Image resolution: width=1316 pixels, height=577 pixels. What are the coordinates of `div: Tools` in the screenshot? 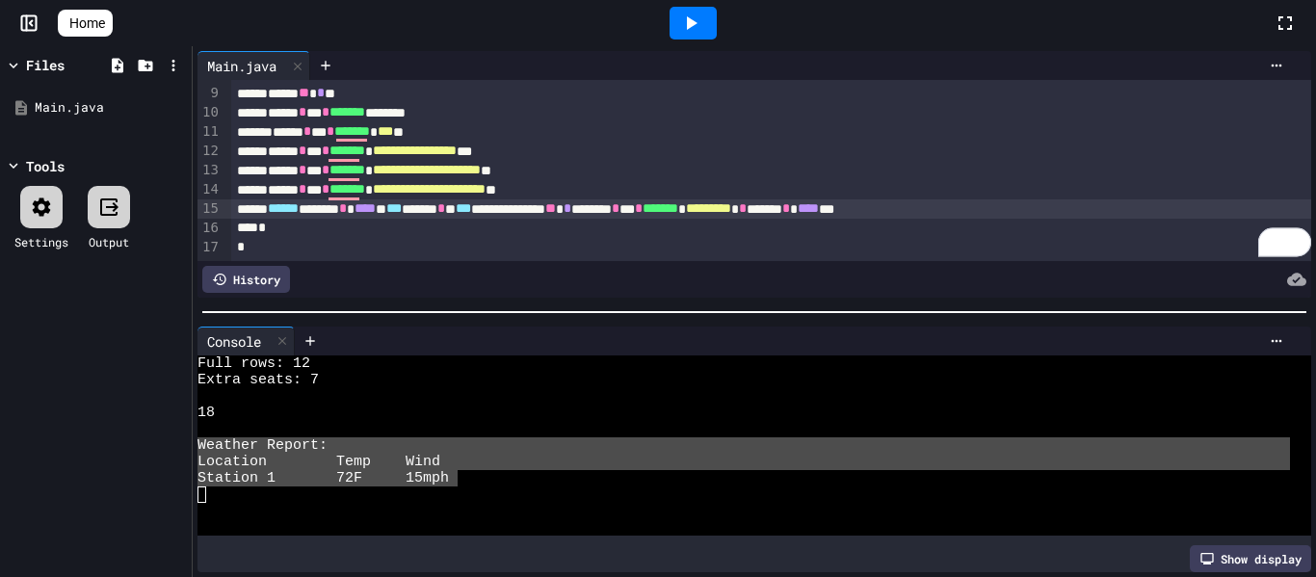 It's located at (45, 166).